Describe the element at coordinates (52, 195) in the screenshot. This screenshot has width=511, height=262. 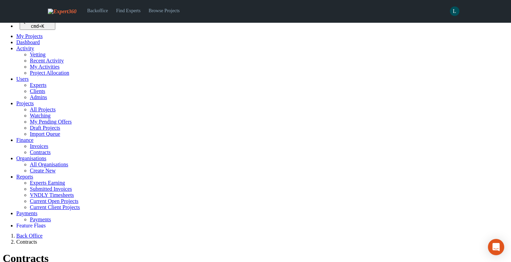
I see `a: VNDLY Timesheets` at that location.